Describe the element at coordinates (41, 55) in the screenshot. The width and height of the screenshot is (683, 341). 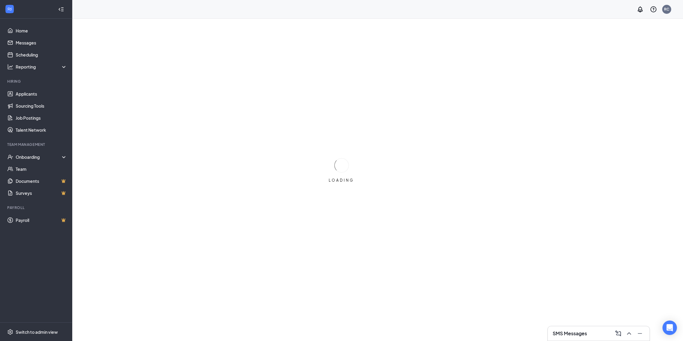
I see `a: Scheduling` at that location.